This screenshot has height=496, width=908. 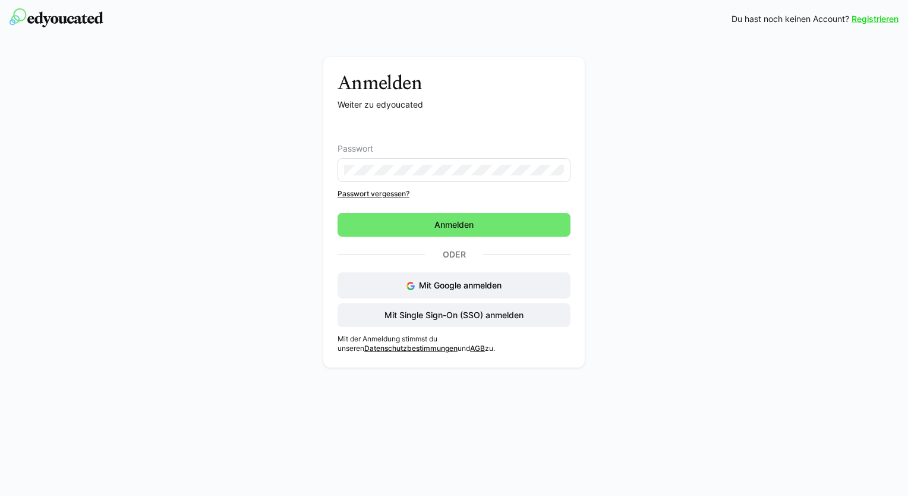 I want to click on span: Passwort, so click(x=355, y=149).